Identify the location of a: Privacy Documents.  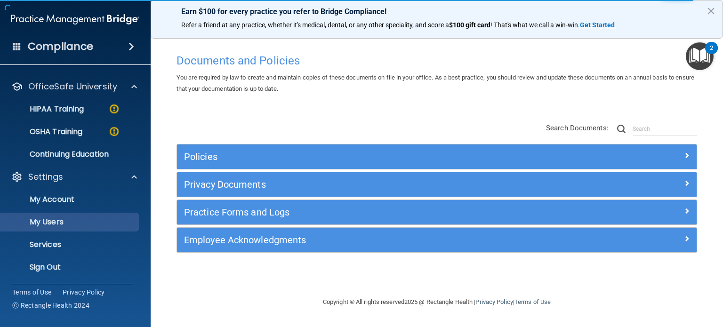
(437, 185).